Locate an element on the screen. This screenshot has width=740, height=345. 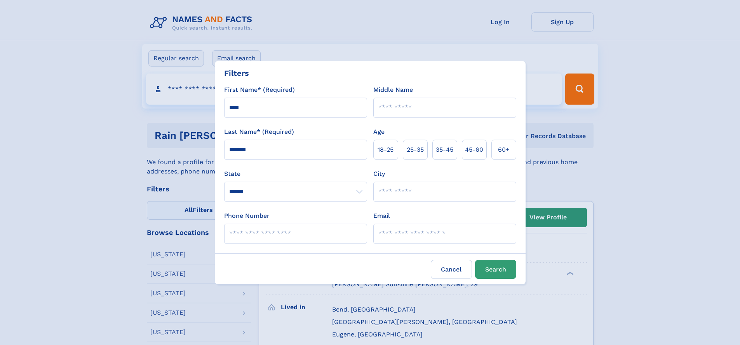
span: 18‑25 is located at coordinates (386, 150).